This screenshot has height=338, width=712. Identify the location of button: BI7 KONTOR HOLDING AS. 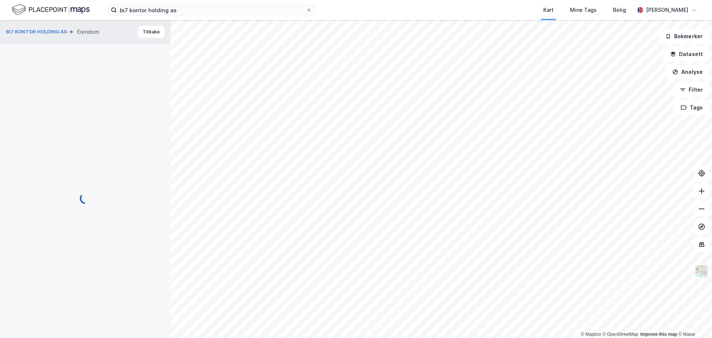
(37, 32).